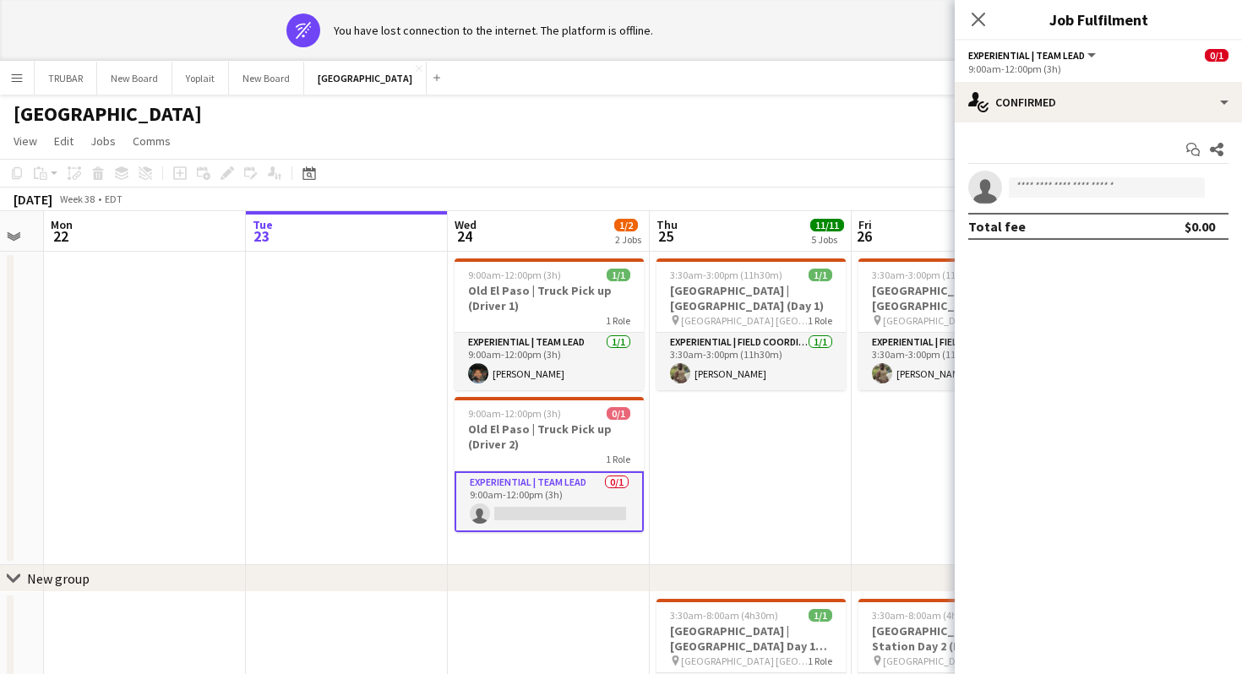 Image resolution: width=1242 pixels, height=674 pixels. Describe the element at coordinates (25, 141) in the screenshot. I see `a: View` at that location.